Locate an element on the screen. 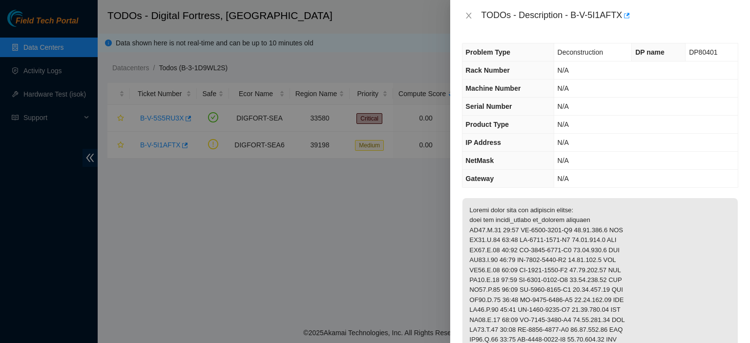  span: IP Address is located at coordinates (483, 143).